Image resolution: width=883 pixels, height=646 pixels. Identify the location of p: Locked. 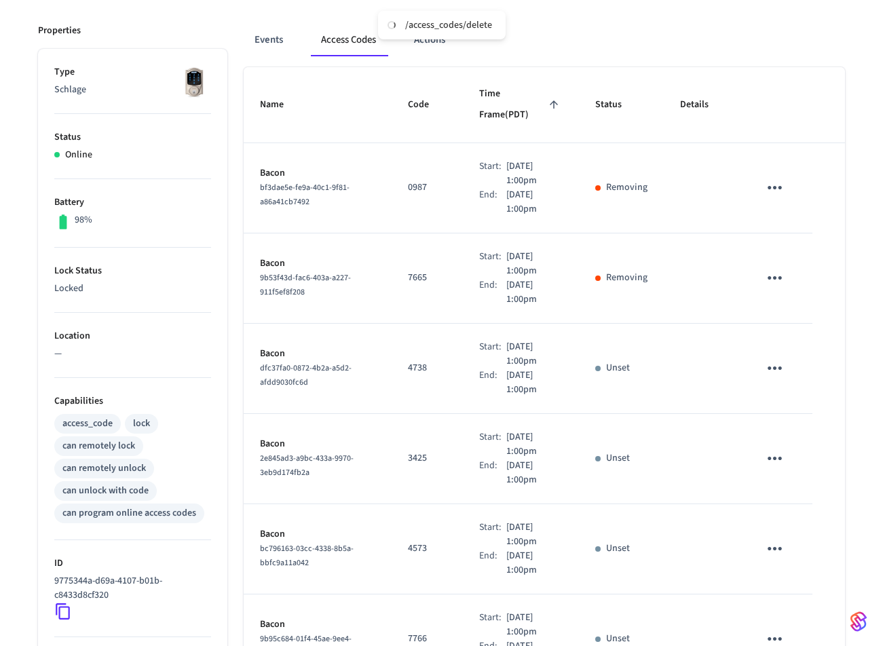
(132, 289).